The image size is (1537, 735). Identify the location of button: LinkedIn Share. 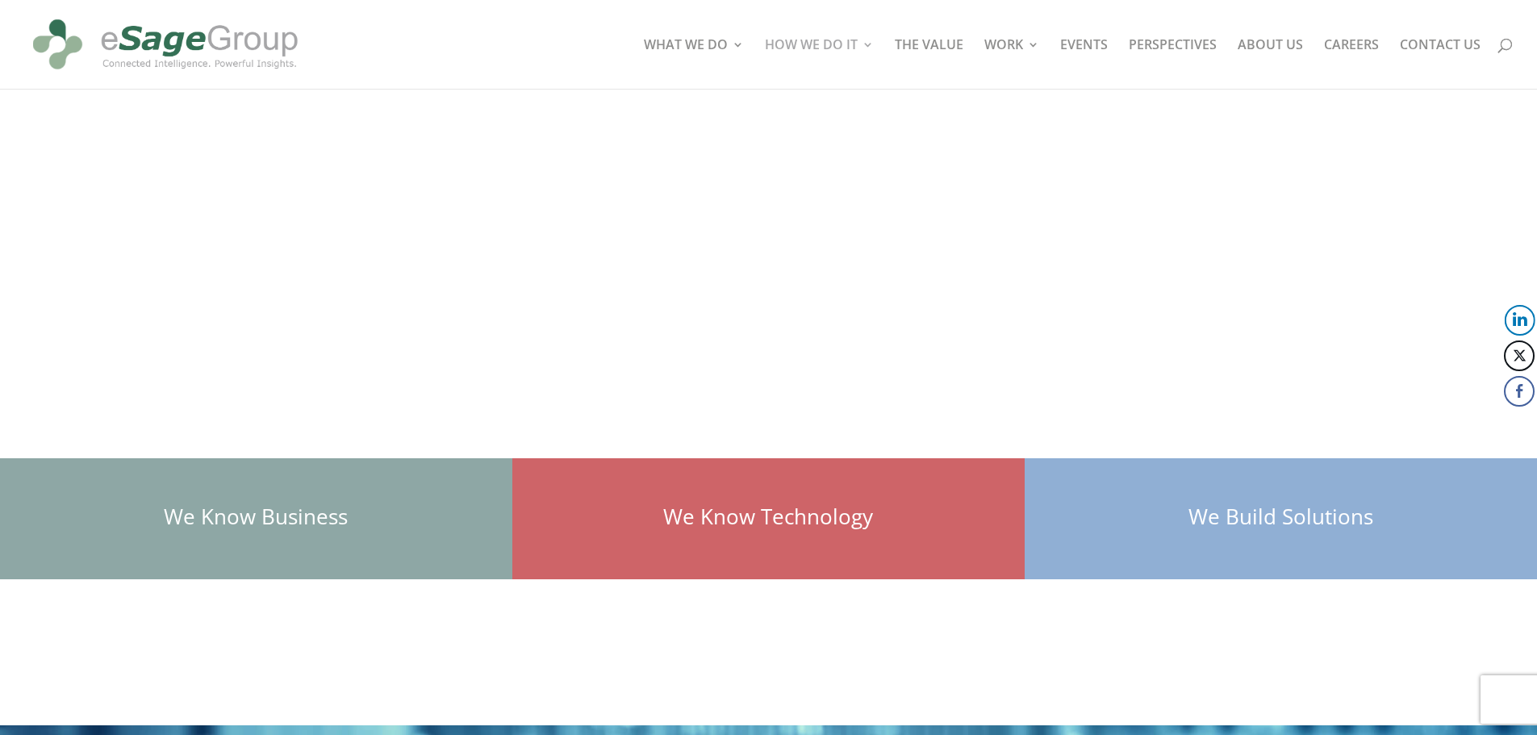
(1519, 320).